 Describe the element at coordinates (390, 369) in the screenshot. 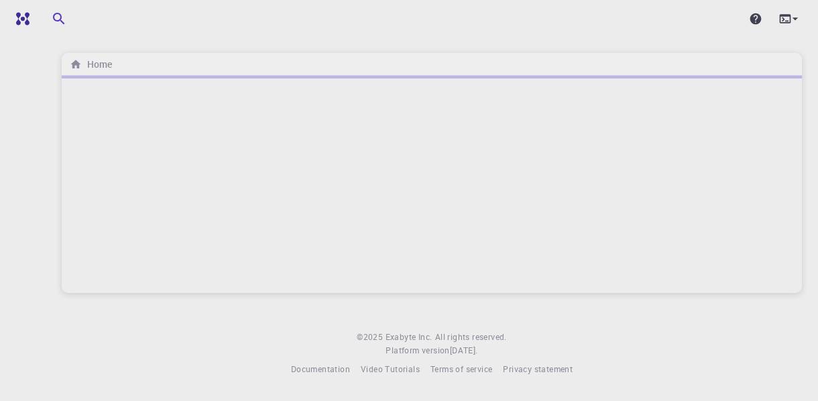

I see `a: Video Tutorials` at that location.